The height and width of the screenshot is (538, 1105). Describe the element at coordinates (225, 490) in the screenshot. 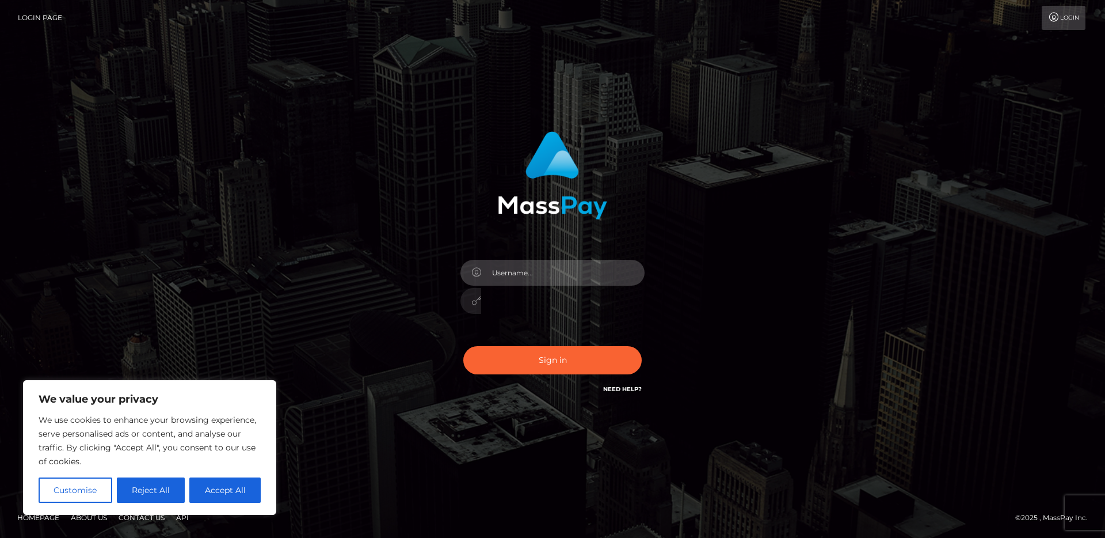

I see `button: Accept All` at that location.